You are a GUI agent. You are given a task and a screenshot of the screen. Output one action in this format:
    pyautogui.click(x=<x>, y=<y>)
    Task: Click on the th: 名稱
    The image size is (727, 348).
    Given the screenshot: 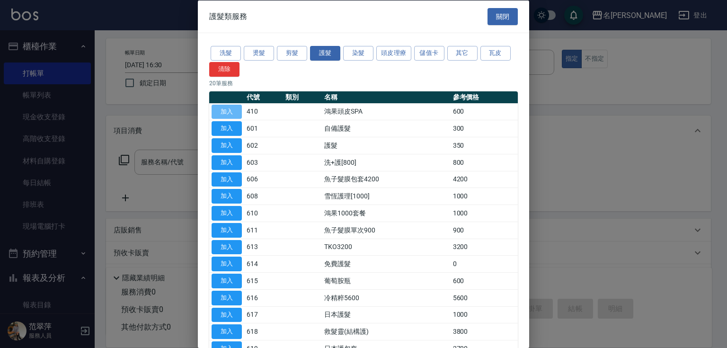 What is the action you would take?
    pyautogui.click(x=386, y=97)
    